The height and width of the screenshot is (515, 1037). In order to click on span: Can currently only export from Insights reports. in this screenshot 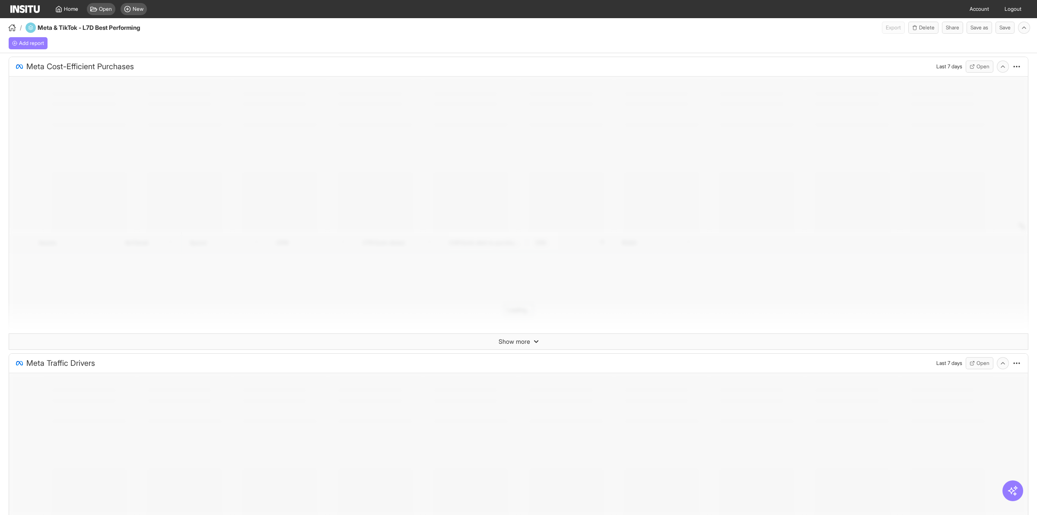, I will do `click(893, 28)`.